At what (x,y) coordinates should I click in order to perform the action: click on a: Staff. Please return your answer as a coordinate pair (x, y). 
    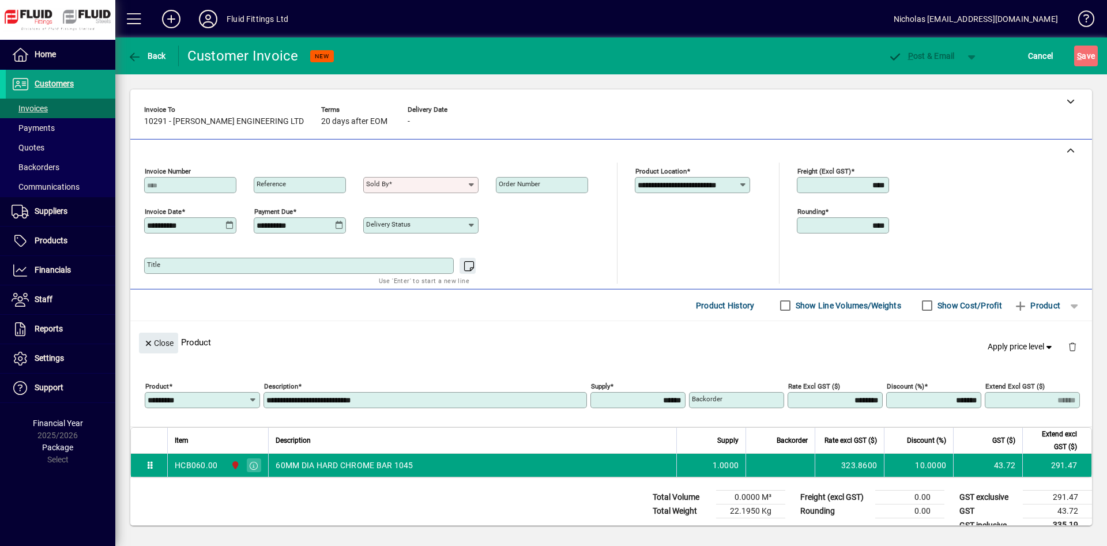
    Looking at the image, I should click on (61, 300).